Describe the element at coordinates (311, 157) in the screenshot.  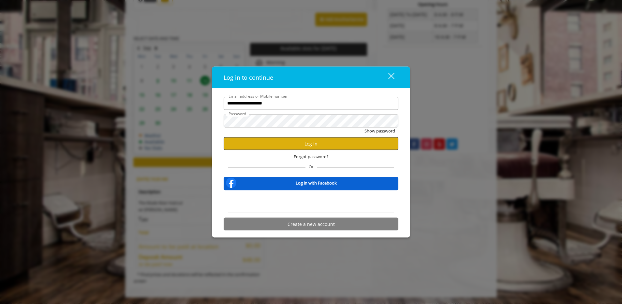
I see `span: Forgot password?` at that location.